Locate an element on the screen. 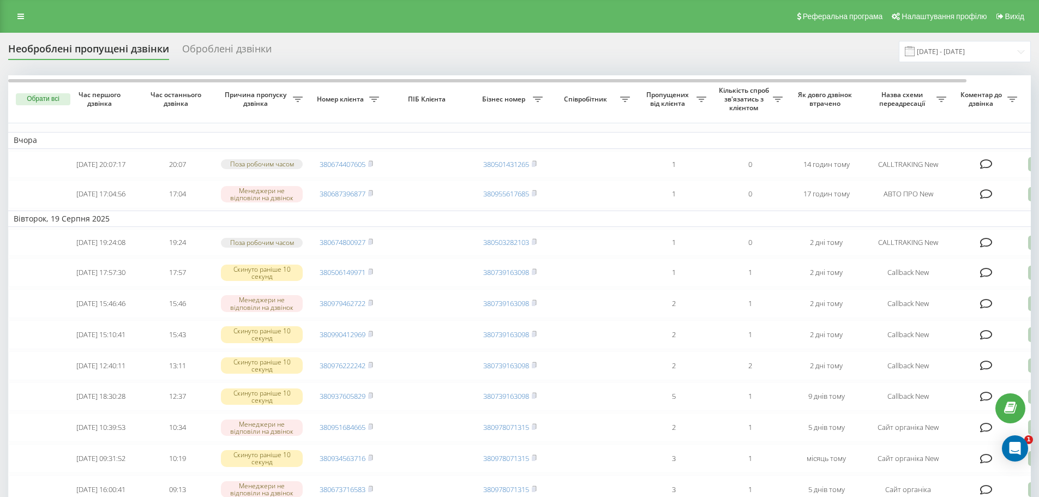  span: Назва схеми переадресації is located at coordinates (903, 99).